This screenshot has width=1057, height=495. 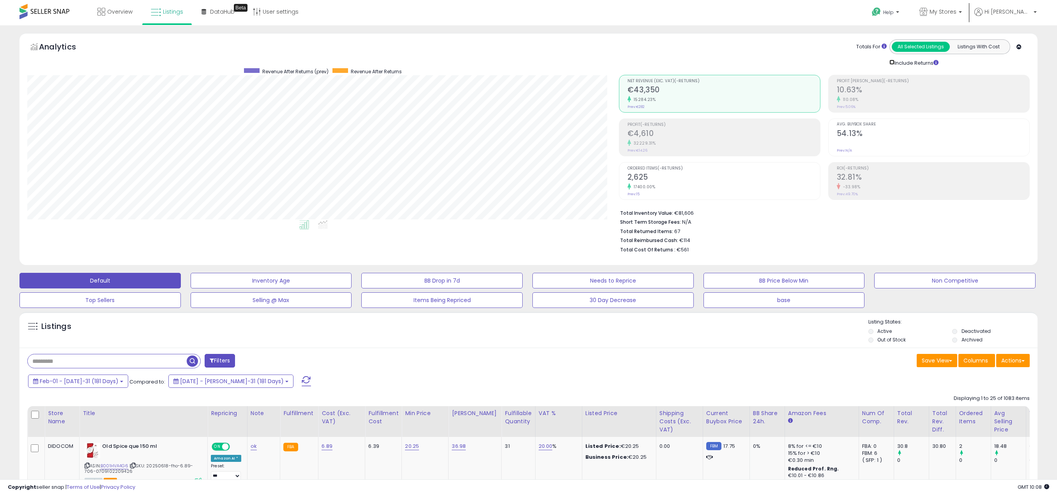 I want to click on span: Help, so click(x=888, y=12).